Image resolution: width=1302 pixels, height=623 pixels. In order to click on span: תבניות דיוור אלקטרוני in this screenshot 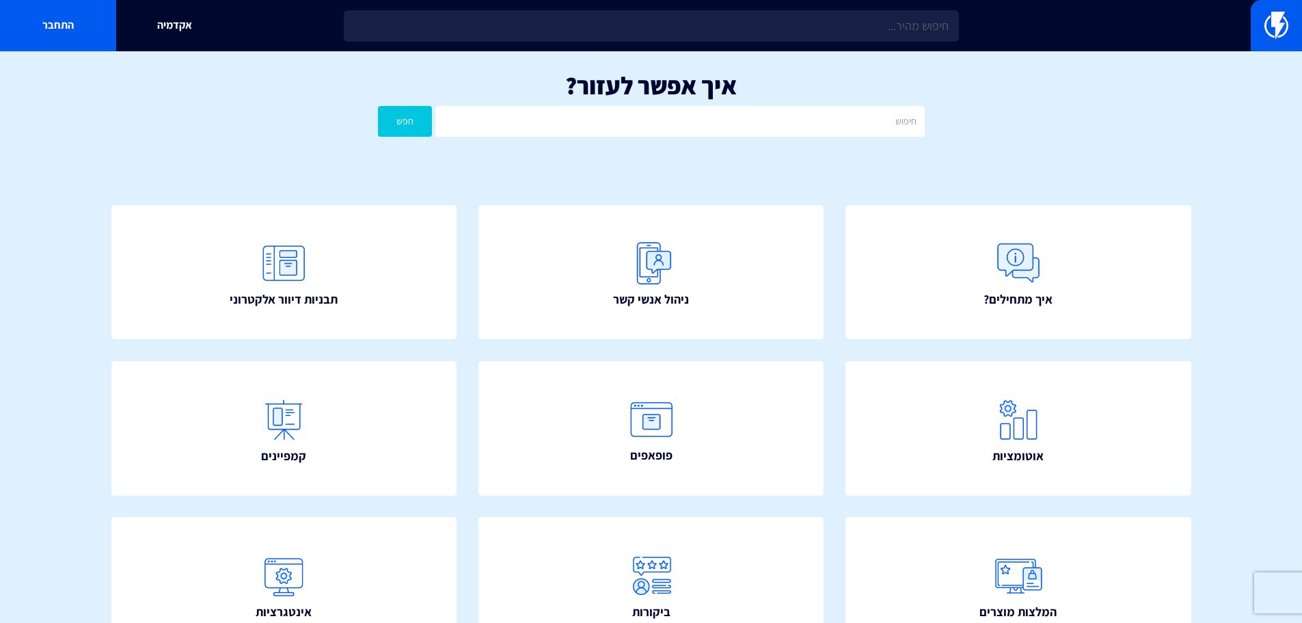, I will do `click(284, 299)`.